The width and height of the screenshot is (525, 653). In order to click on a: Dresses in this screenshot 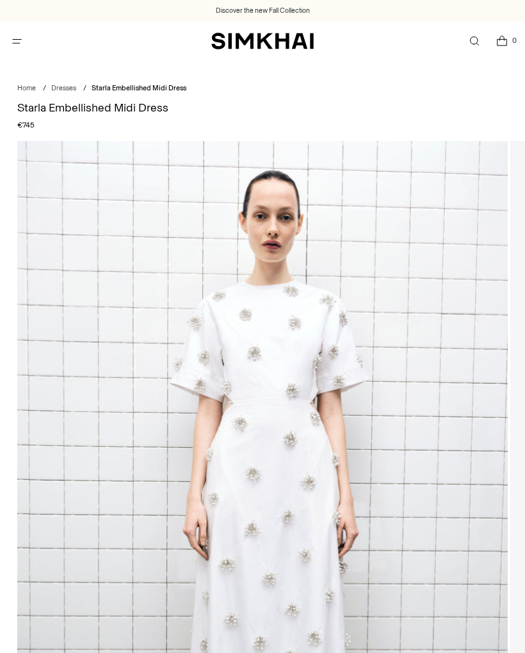, I will do `click(63, 88)`.